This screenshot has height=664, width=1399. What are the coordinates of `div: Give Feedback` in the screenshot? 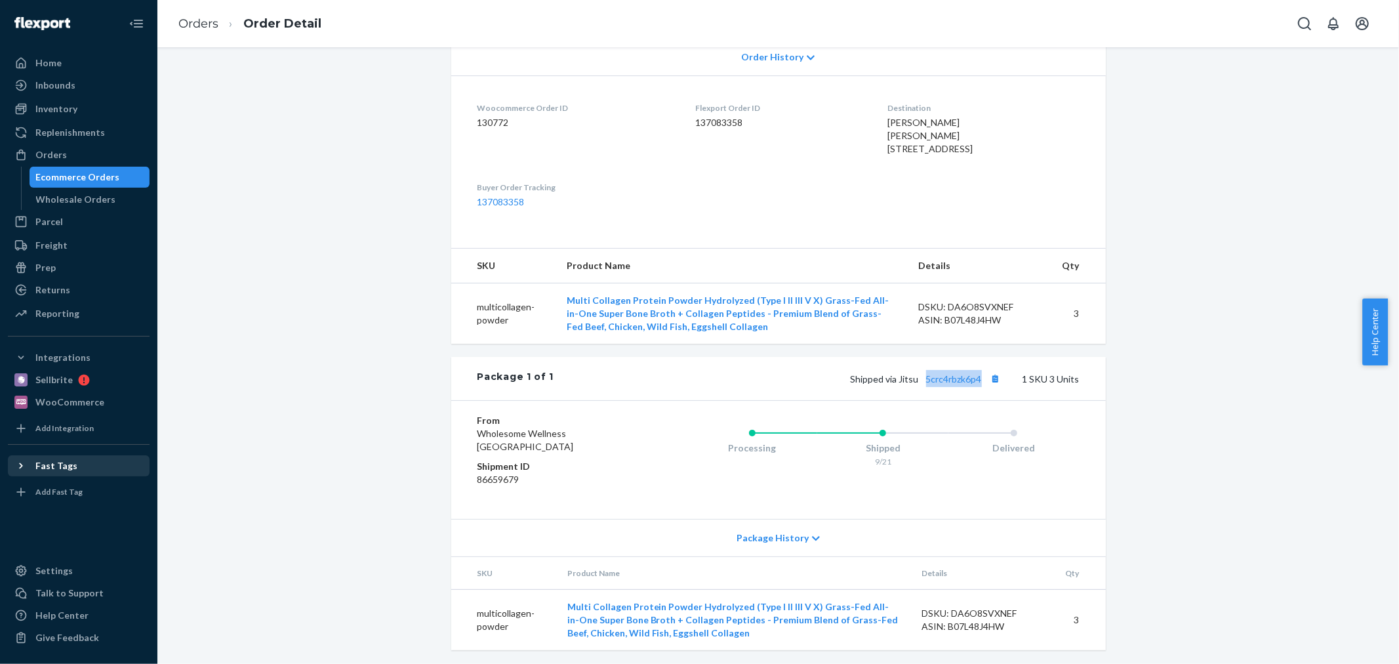 It's located at (67, 638).